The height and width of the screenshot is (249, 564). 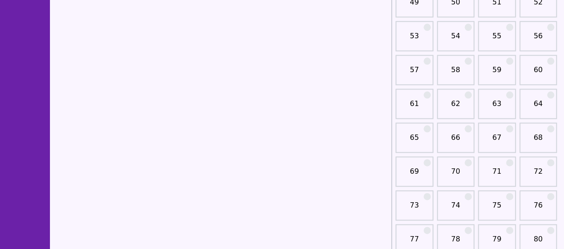 I want to click on a: 74, so click(x=455, y=209).